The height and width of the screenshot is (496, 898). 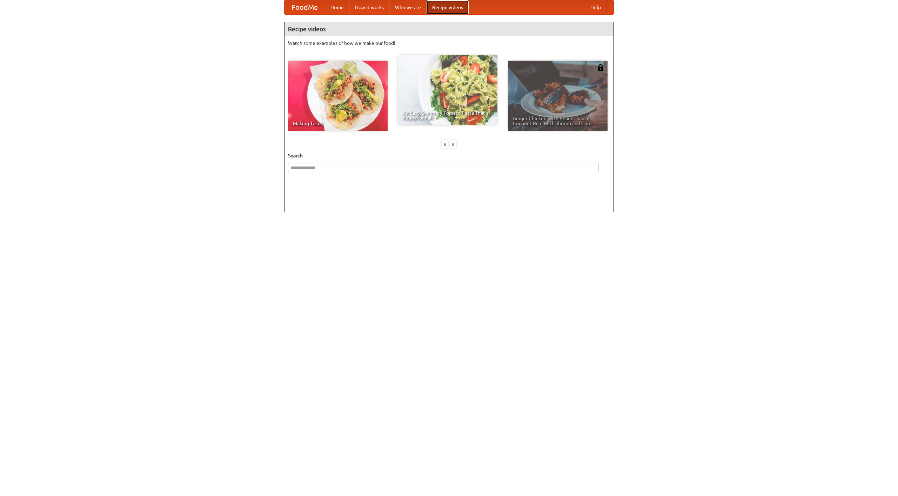 I want to click on h4: Recipe videos, so click(x=449, y=29).